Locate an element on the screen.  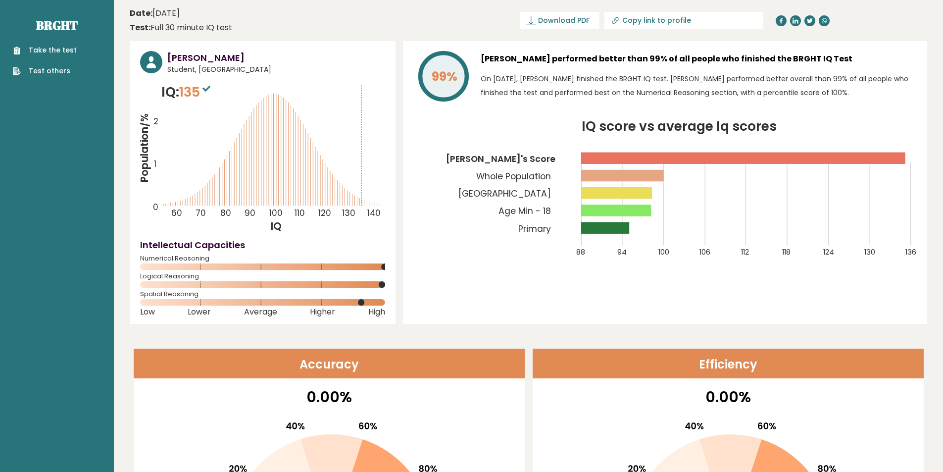
span: 135 is located at coordinates (196, 92).